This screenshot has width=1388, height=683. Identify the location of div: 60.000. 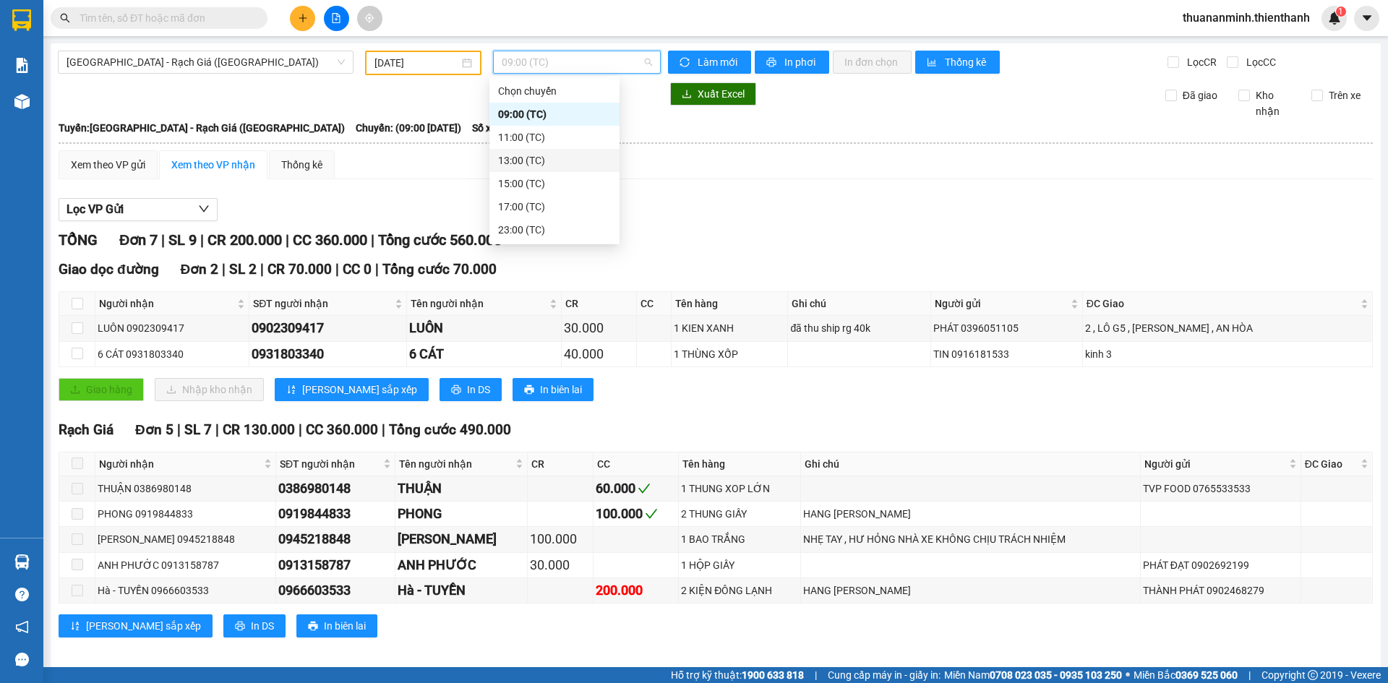
(635, 489).